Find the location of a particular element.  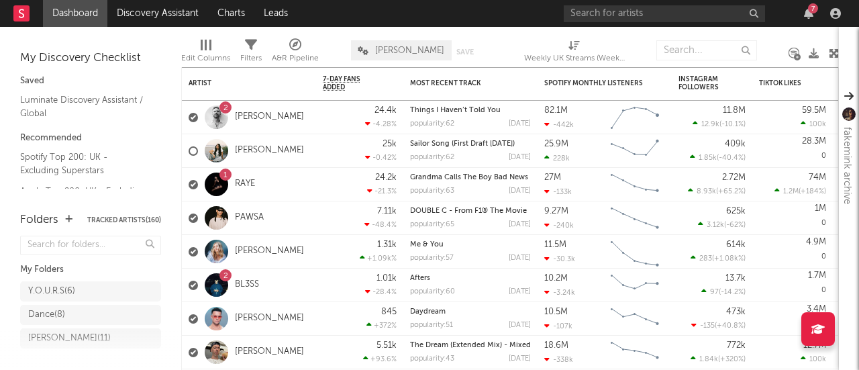

div: 7.11k is located at coordinates (387, 211).